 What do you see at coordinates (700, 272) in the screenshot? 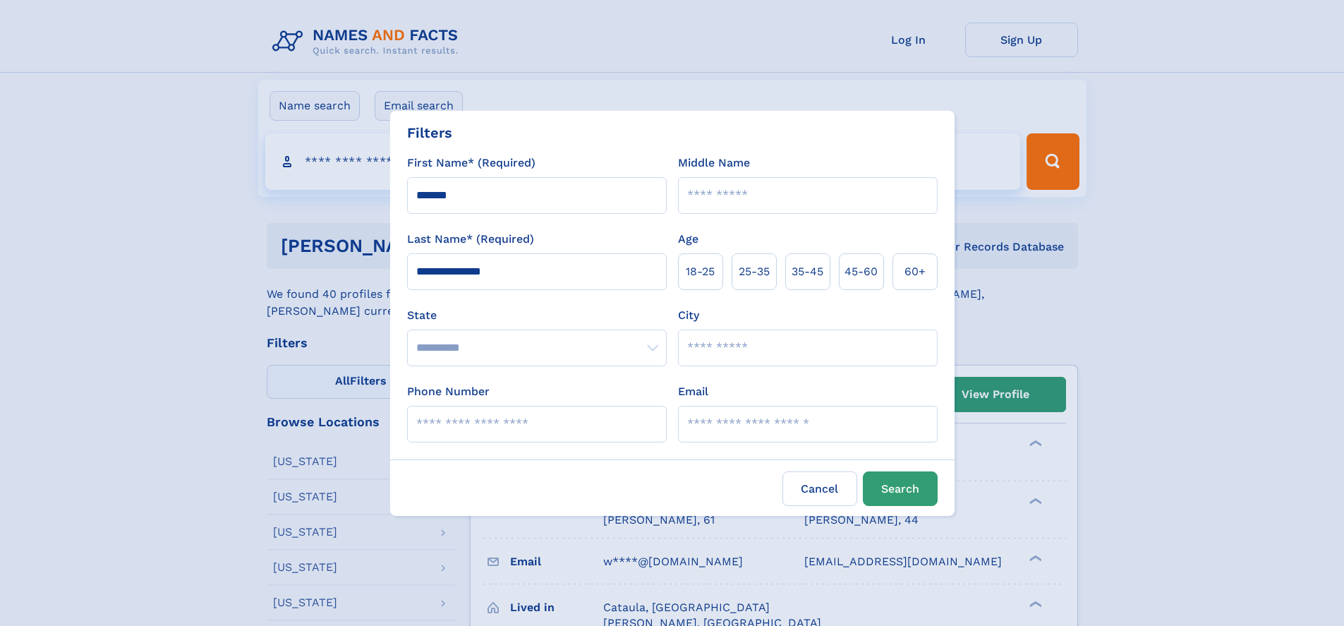
I see `span: 18‑25` at bounding box center [700, 272].